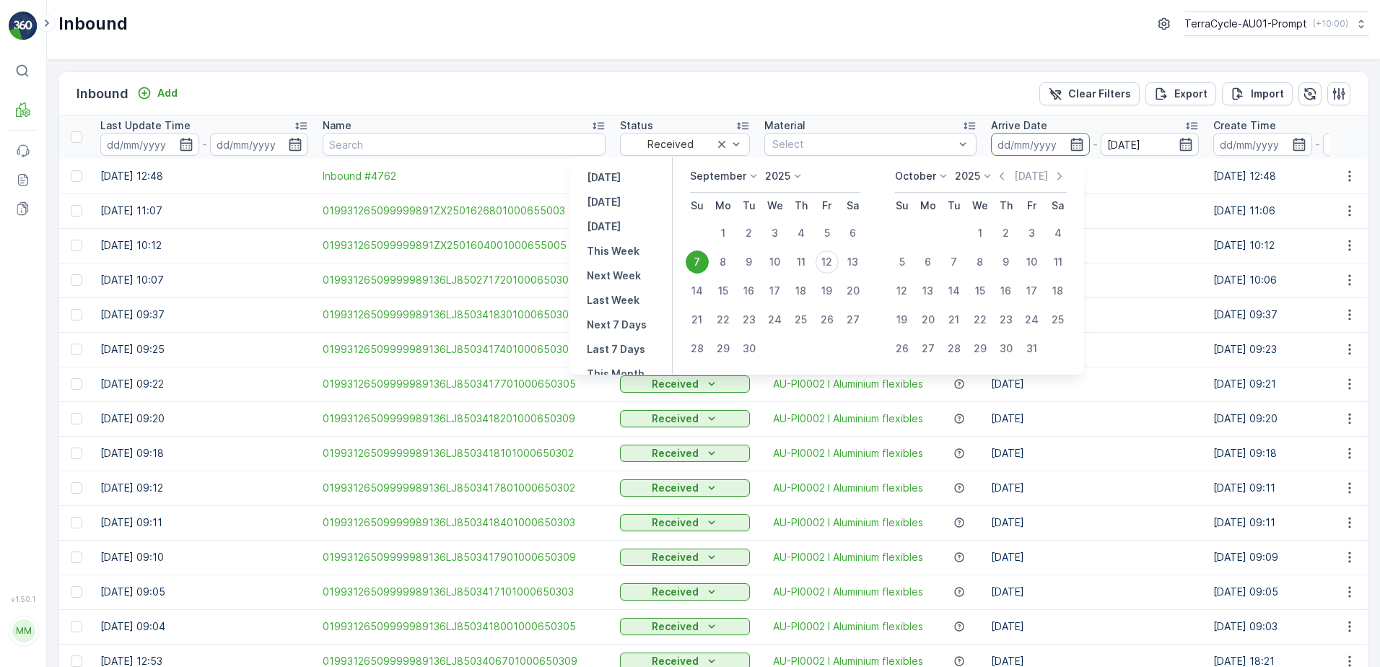  I want to click on button: Last Week, so click(613, 300).